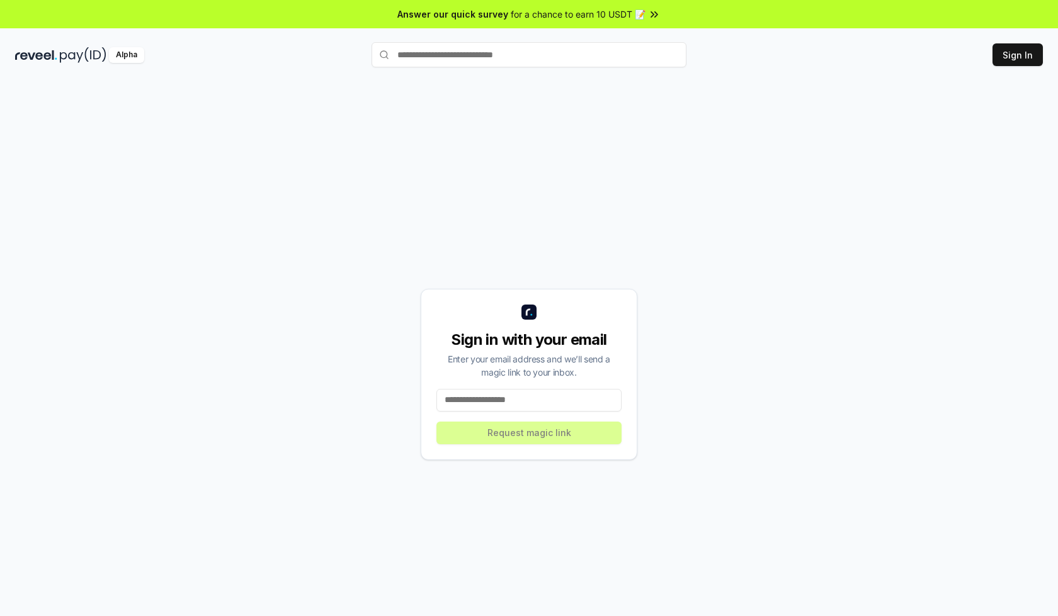 The width and height of the screenshot is (1058, 616). I want to click on img: reveel_dark, so click(36, 55).